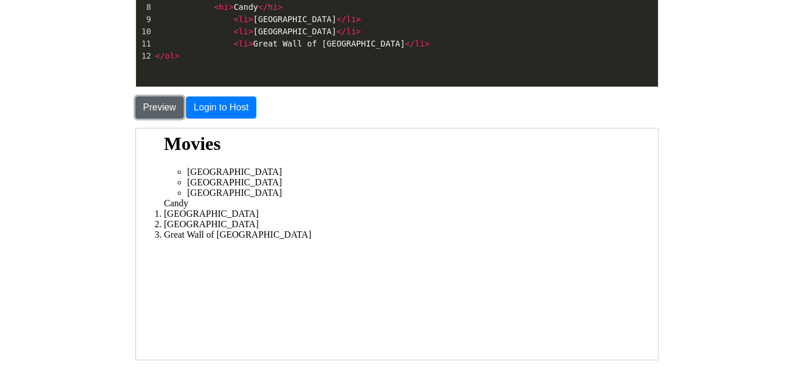 This screenshot has height=376, width=794. What do you see at coordinates (159, 108) in the screenshot?
I see `button: Preview` at bounding box center [159, 108].